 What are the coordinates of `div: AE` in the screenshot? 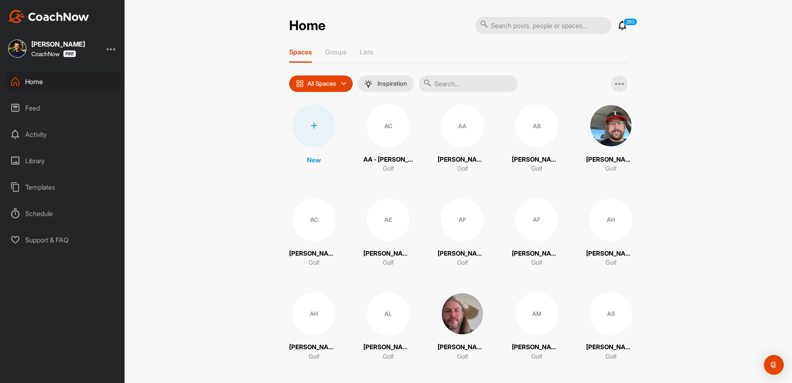 It's located at (388, 220).